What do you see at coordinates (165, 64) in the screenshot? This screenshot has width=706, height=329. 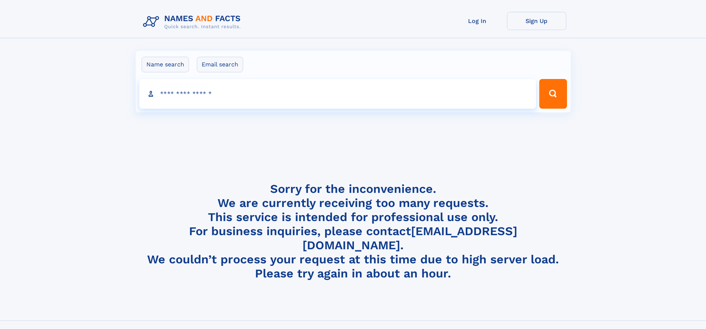 I see `label: Name search` at bounding box center [165, 64].